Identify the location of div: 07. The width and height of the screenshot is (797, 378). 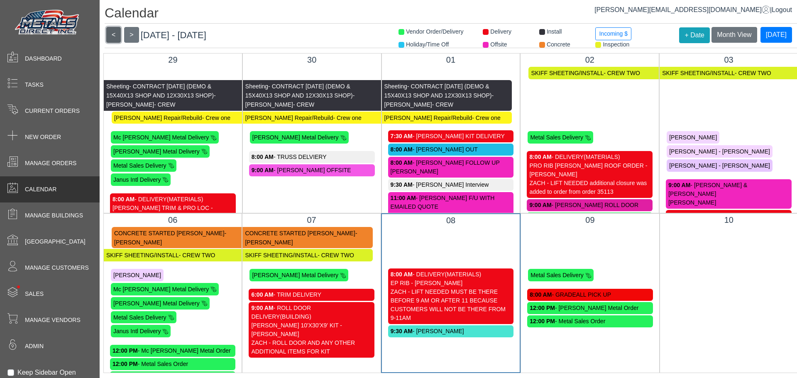
(311, 220).